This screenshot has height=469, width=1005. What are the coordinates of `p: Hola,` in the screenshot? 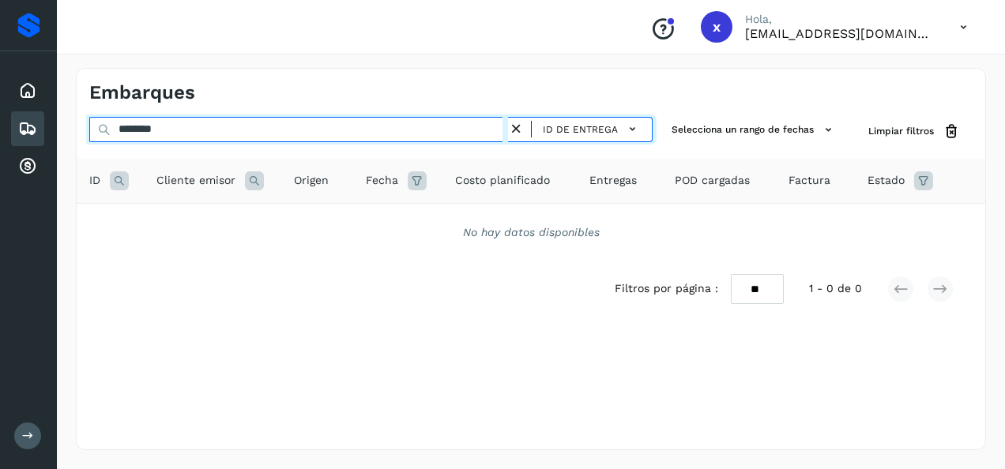 It's located at (840, 19).